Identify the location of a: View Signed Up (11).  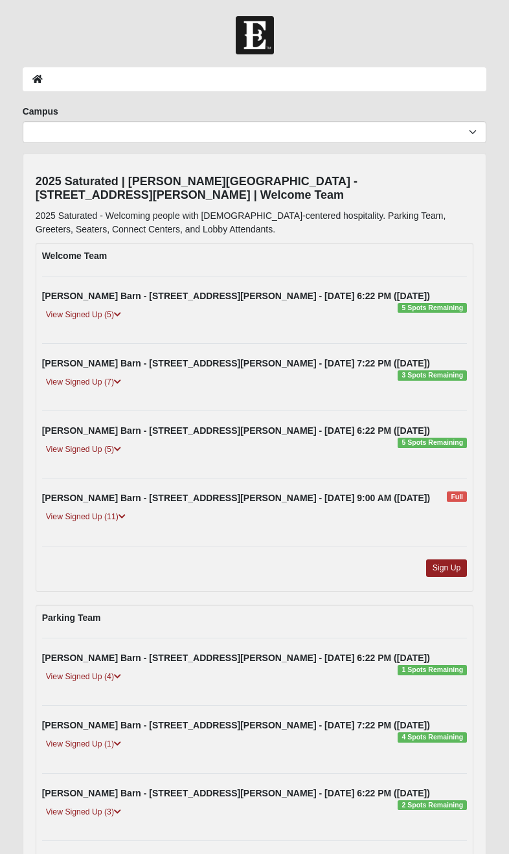
(86, 517).